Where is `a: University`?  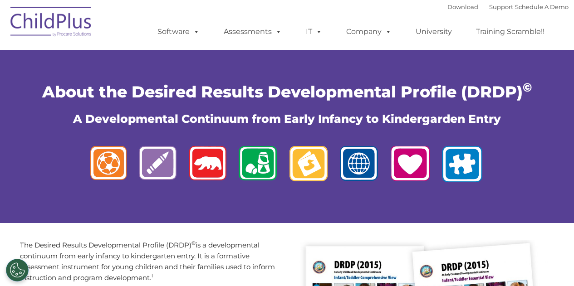 a: University is located at coordinates (434, 32).